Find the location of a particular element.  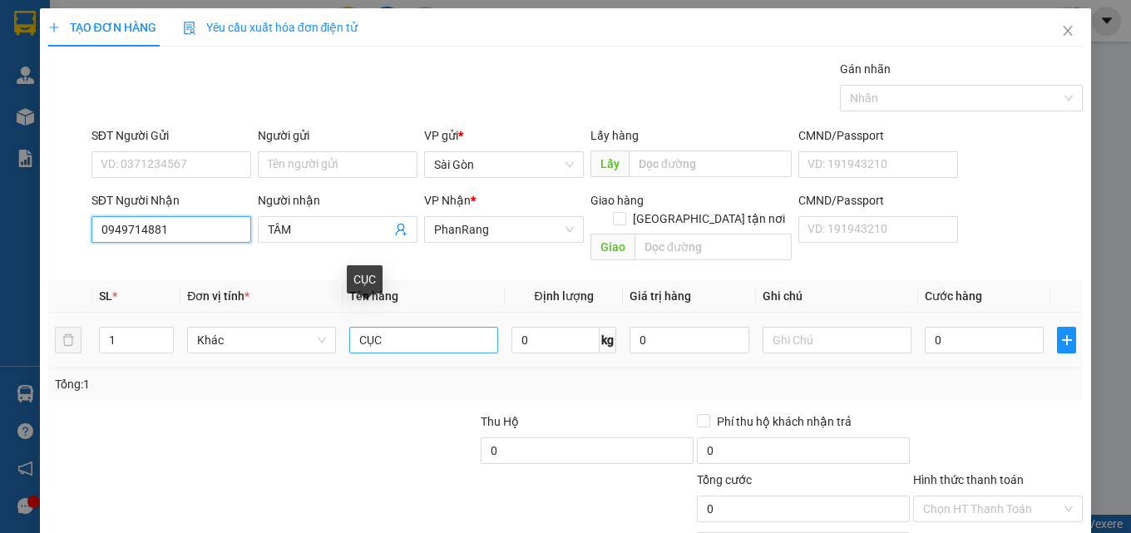

button: plus is located at coordinates (1066, 340).